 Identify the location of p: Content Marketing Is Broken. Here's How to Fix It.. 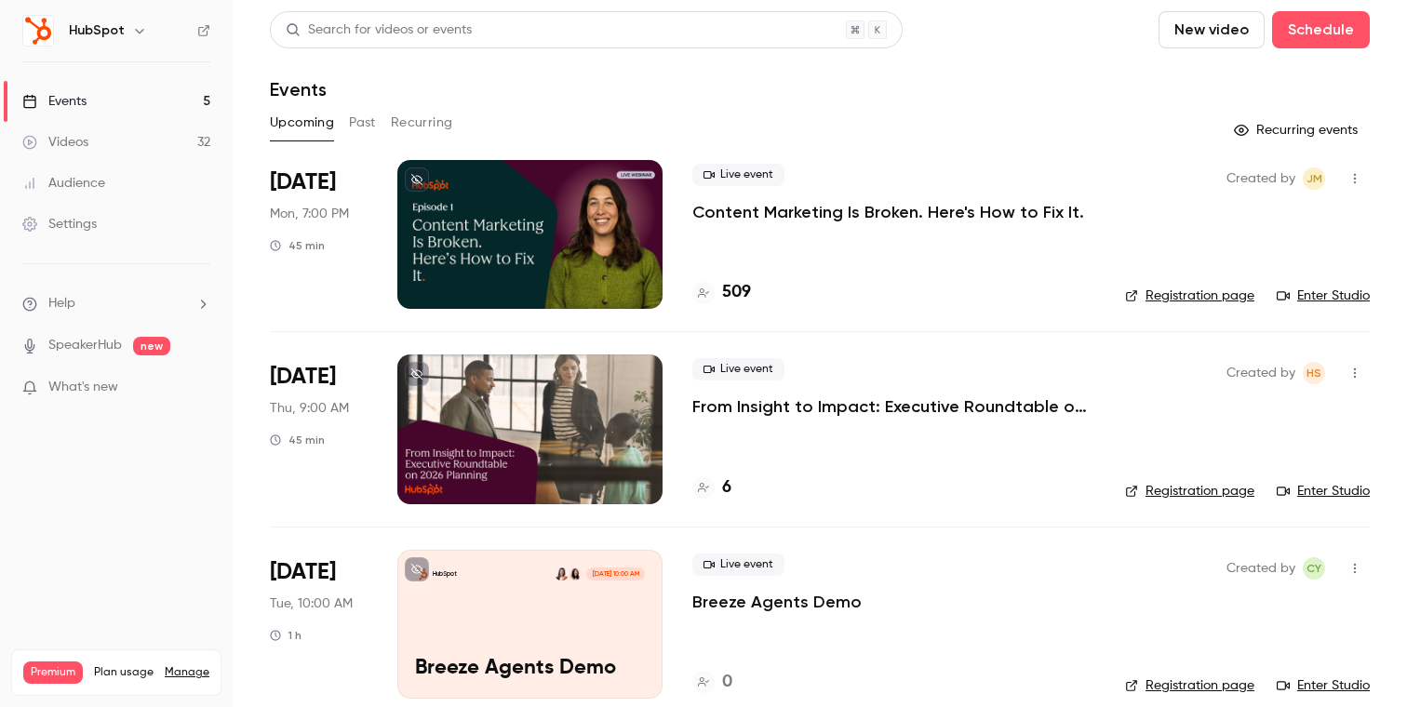
(887, 212).